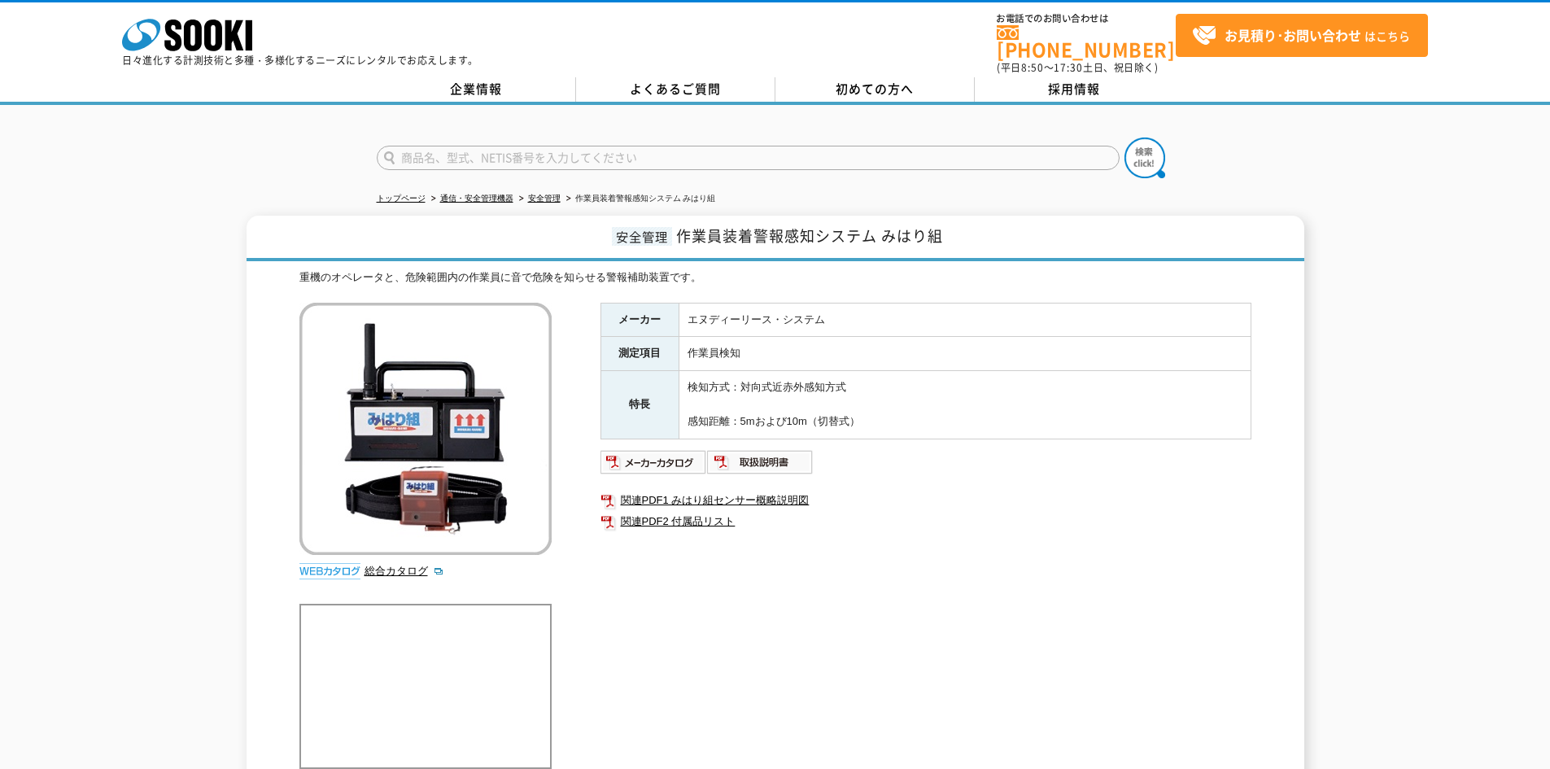  I want to click on a: 通信・安全管理機器, so click(477, 198).